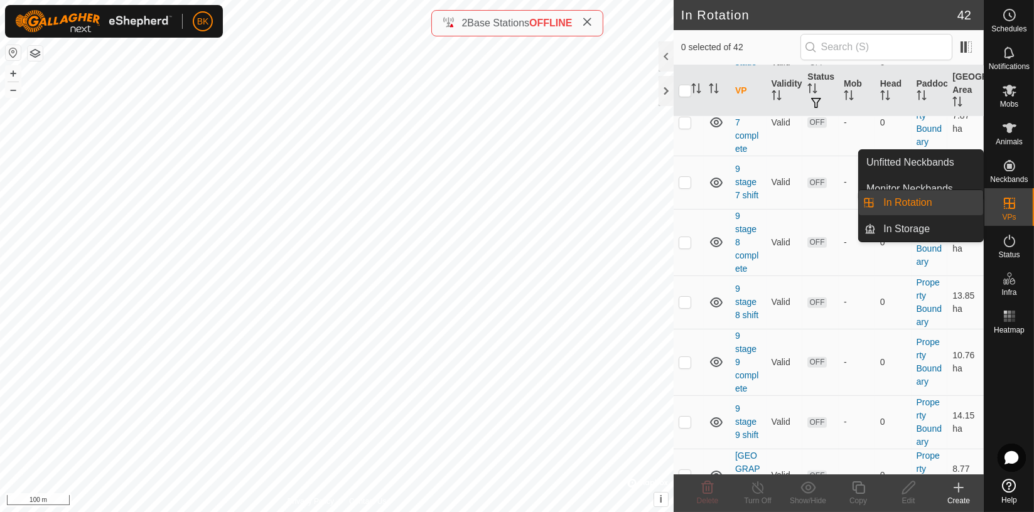 The height and width of the screenshot is (512, 1034). Describe the element at coordinates (965, 422) in the screenshot. I see `td: 14.15 ha` at that location.